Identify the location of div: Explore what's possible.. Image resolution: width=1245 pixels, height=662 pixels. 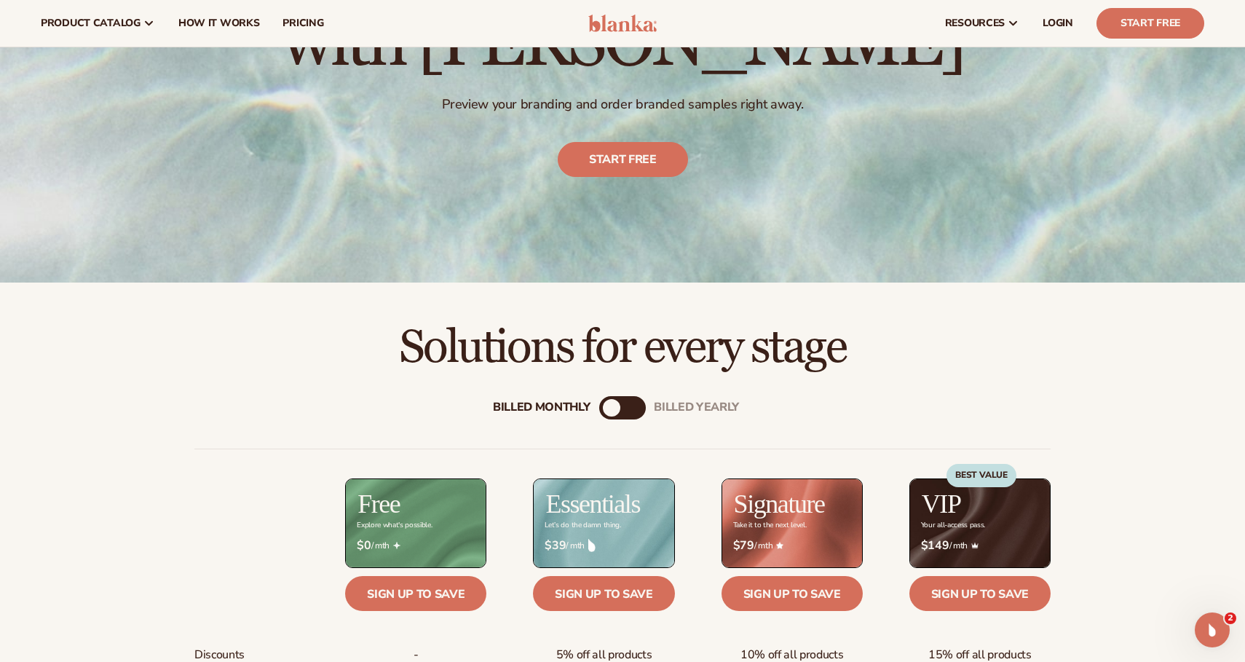
(394, 525).